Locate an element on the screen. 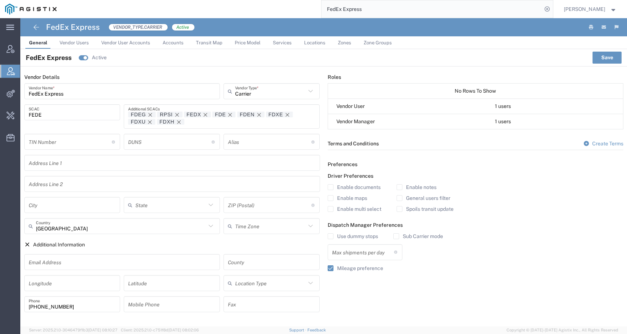 The height and width of the screenshot is (334, 627). label: Active is located at coordinates (99, 57).